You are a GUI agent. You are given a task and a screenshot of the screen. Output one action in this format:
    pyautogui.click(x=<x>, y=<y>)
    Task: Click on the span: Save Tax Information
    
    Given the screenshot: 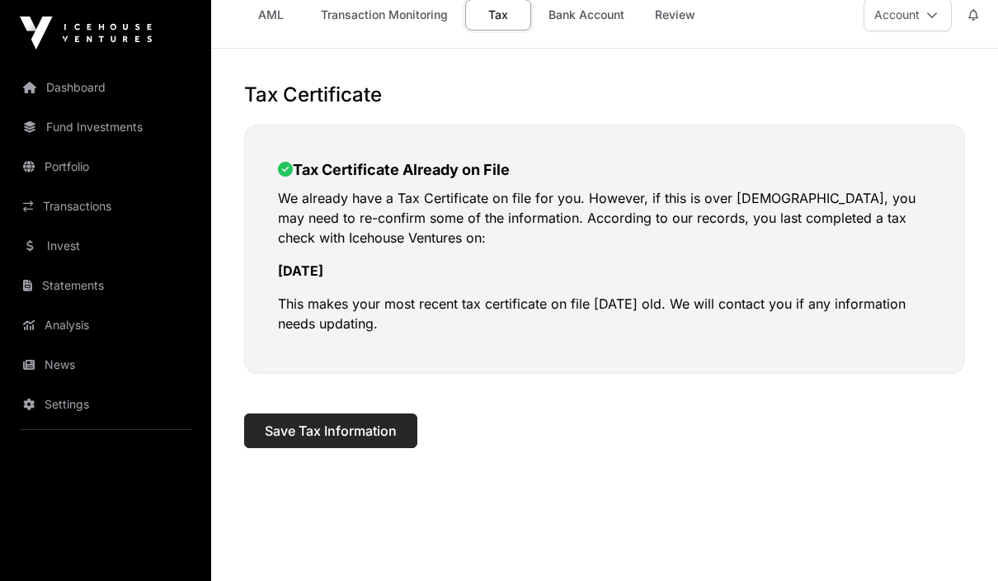 What is the action you would take?
    pyautogui.click(x=331, y=430)
    